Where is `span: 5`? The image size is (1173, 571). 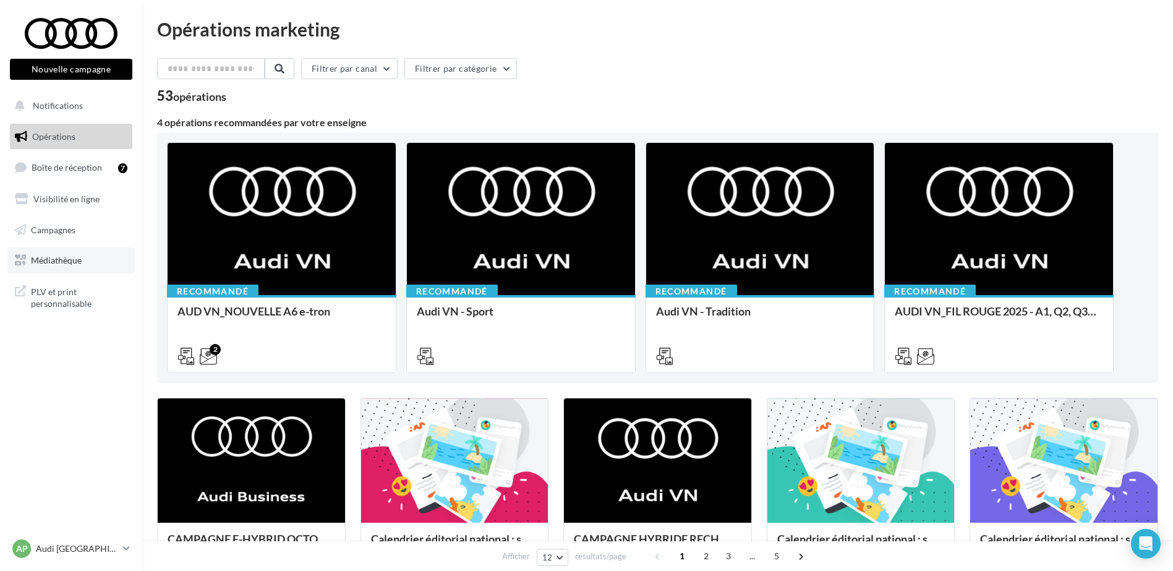 span: 5 is located at coordinates (777, 556).